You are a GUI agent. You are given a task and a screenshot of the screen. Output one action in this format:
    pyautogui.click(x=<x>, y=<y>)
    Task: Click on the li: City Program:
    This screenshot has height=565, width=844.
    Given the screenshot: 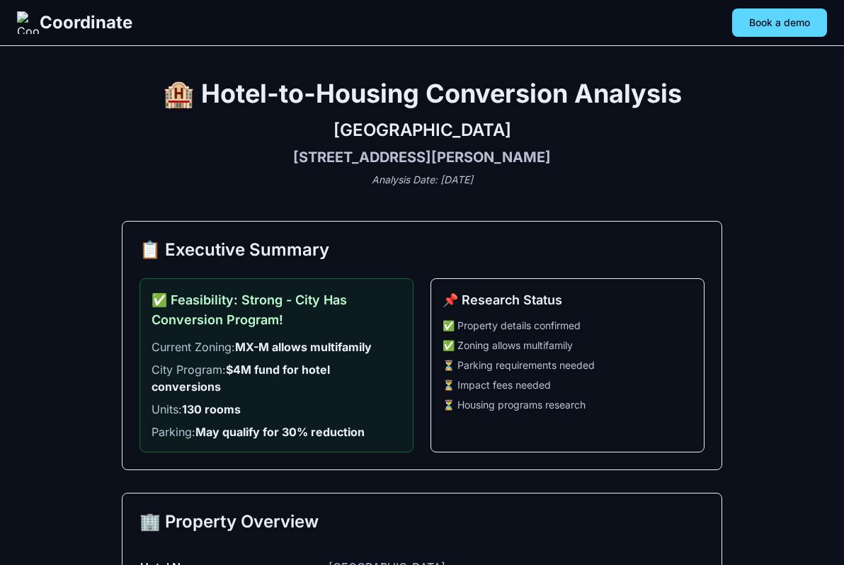 What is the action you would take?
    pyautogui.click(x=276, y=378)
    